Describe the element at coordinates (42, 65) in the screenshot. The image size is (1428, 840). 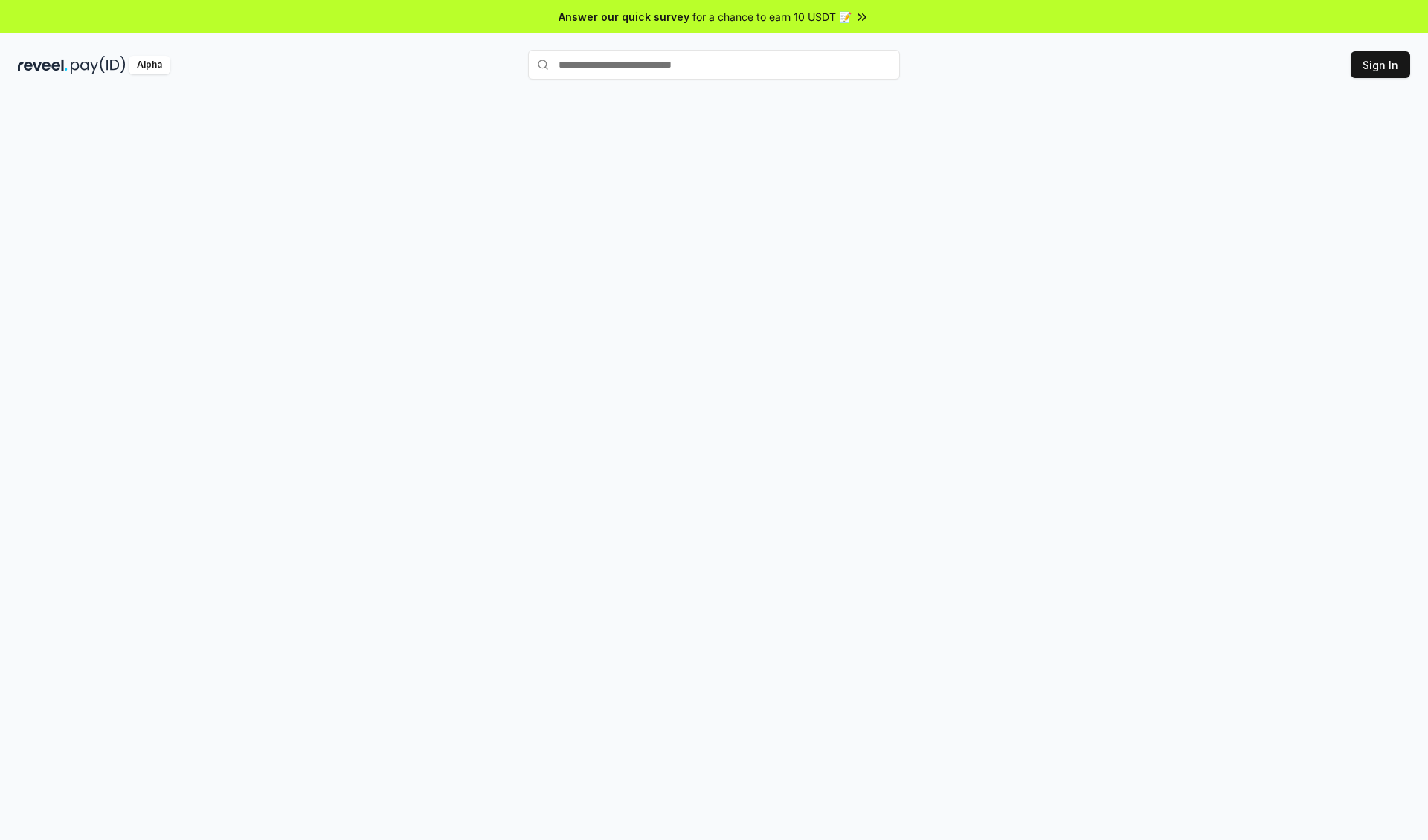
I see `img: reveel_dark` at that location.